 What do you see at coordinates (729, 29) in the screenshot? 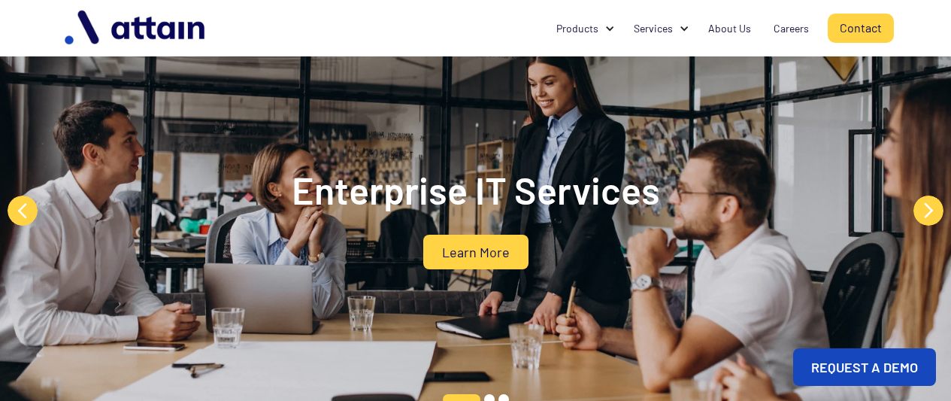
I see `div: About Us` at bounding box center [729, 29].